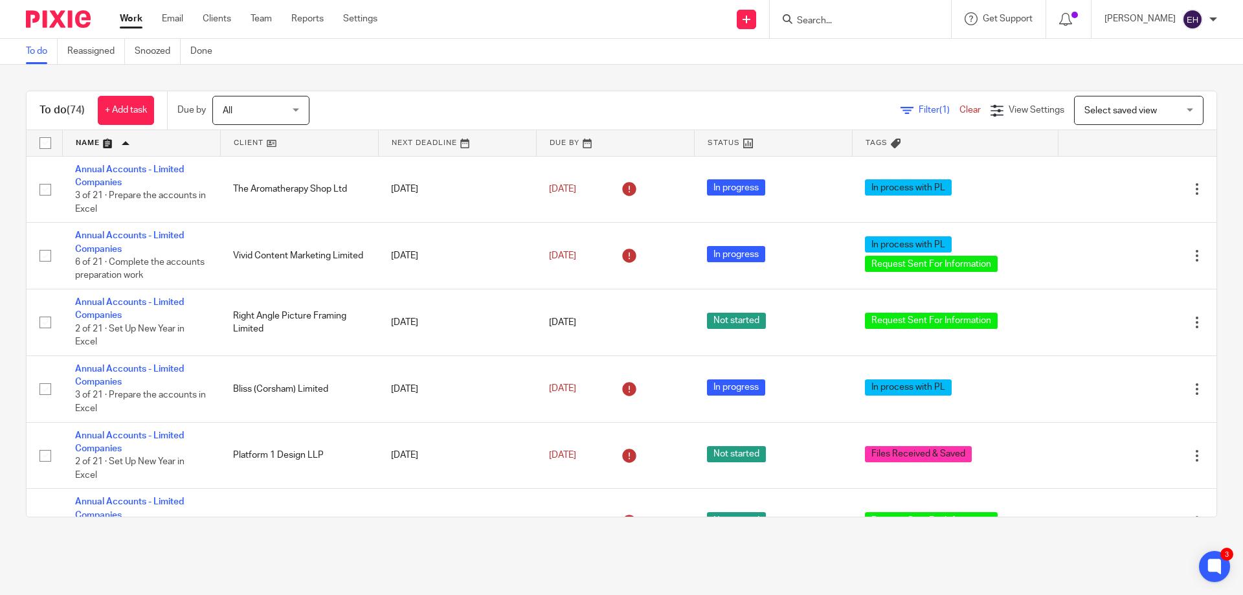 This screenshot has width=1243, height=595. I want to click on span: View Settings, so click(1036, 110).